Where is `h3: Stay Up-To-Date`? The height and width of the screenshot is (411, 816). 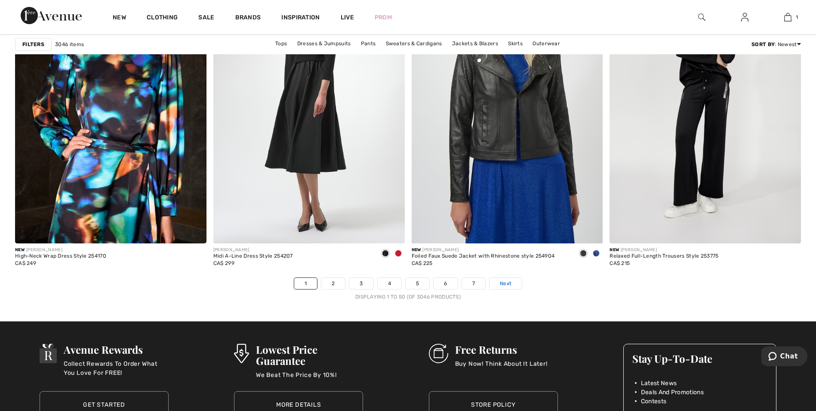 h3: Stay Up-To-Date is located at coordinates (700, 358).